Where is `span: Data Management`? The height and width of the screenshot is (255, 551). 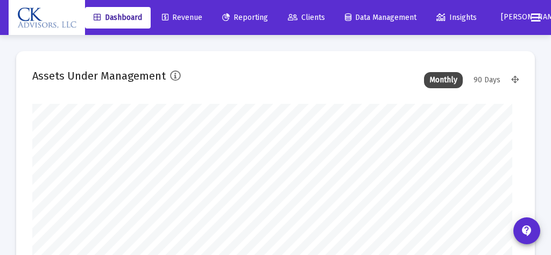 span: Data Management is located at coordinates (380, 17).